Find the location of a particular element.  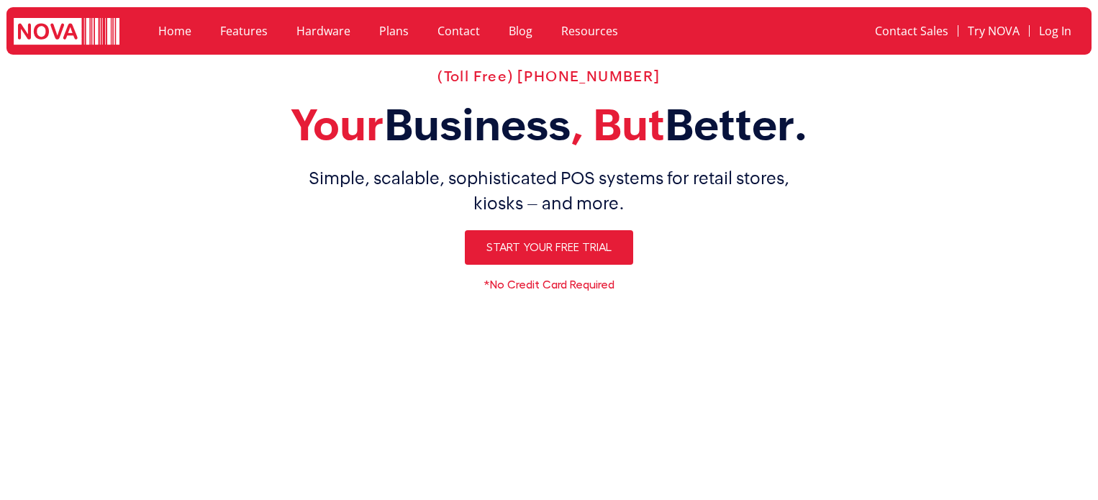

a: Plans is located at coordinates (394, 31).